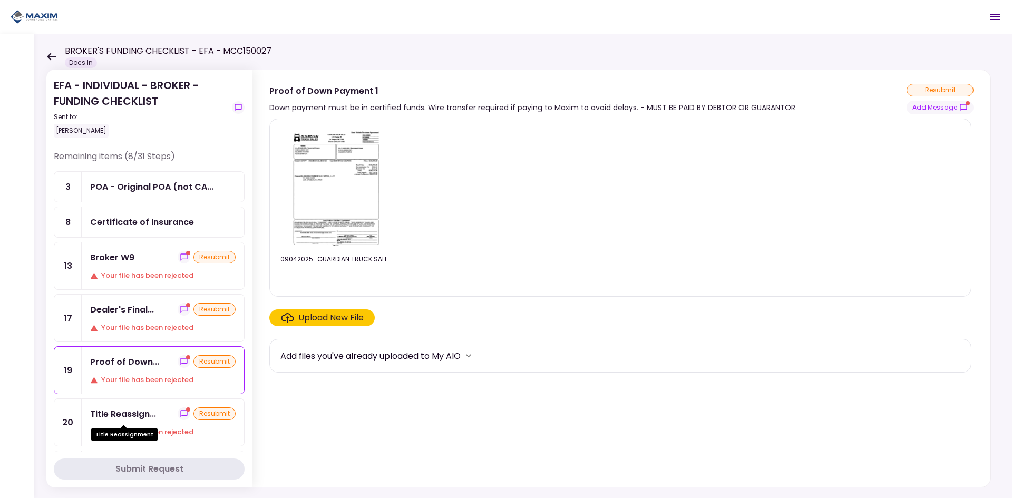 The width and height of the screenshot is (1012, 498). What do you see at coordinates (68, 422) in the screenshot?
I see `div: 20` at bounding box center [68, 422].